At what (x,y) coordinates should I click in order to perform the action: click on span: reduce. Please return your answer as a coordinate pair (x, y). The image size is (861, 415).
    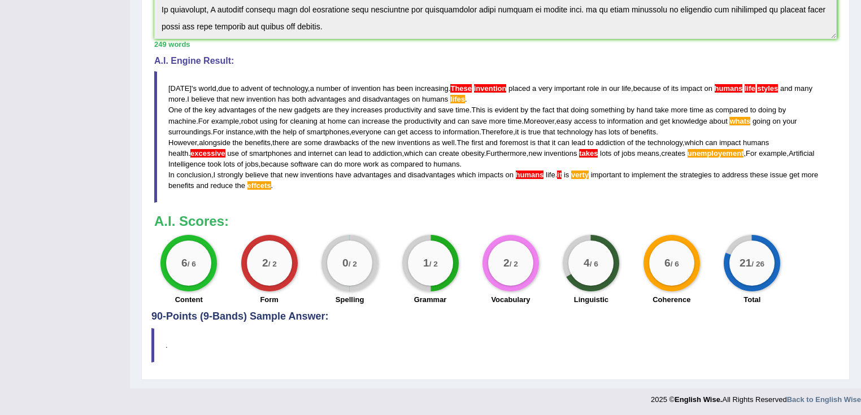
    Looking at the image, I should click on (222, 185).